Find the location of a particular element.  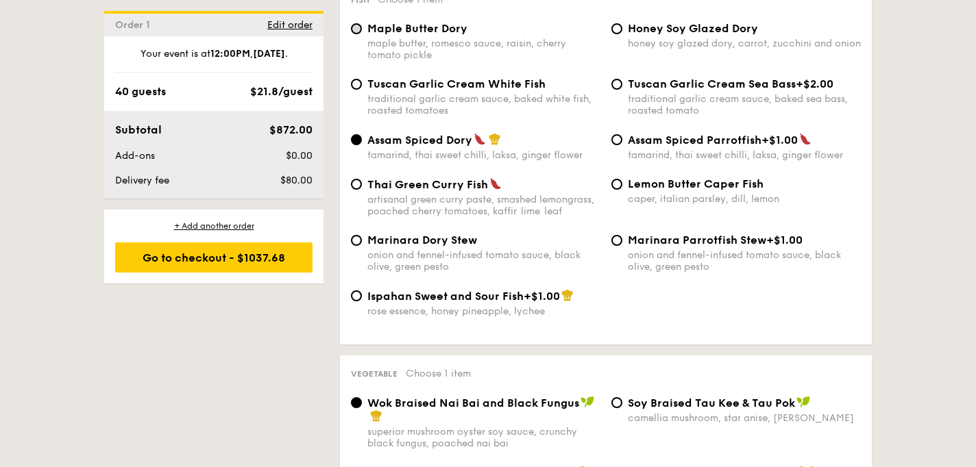

span: Wok Braised Nai Bai and Black Fungus is located at coordinates (473, 403).